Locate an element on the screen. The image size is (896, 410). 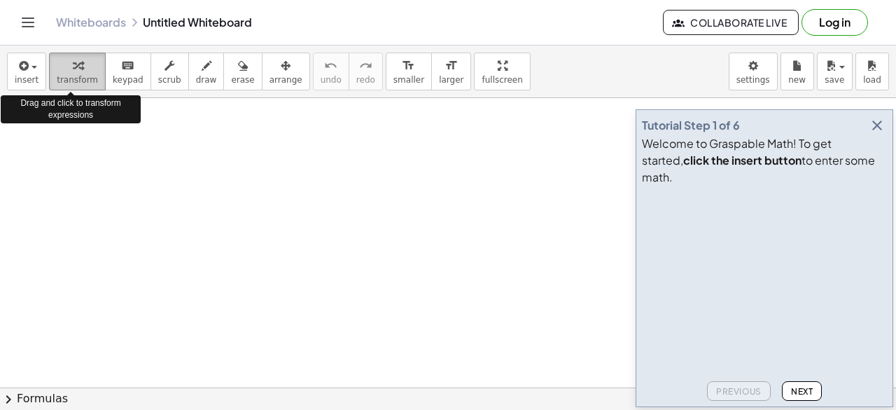
i: redo is located at coordinates (365, 66).